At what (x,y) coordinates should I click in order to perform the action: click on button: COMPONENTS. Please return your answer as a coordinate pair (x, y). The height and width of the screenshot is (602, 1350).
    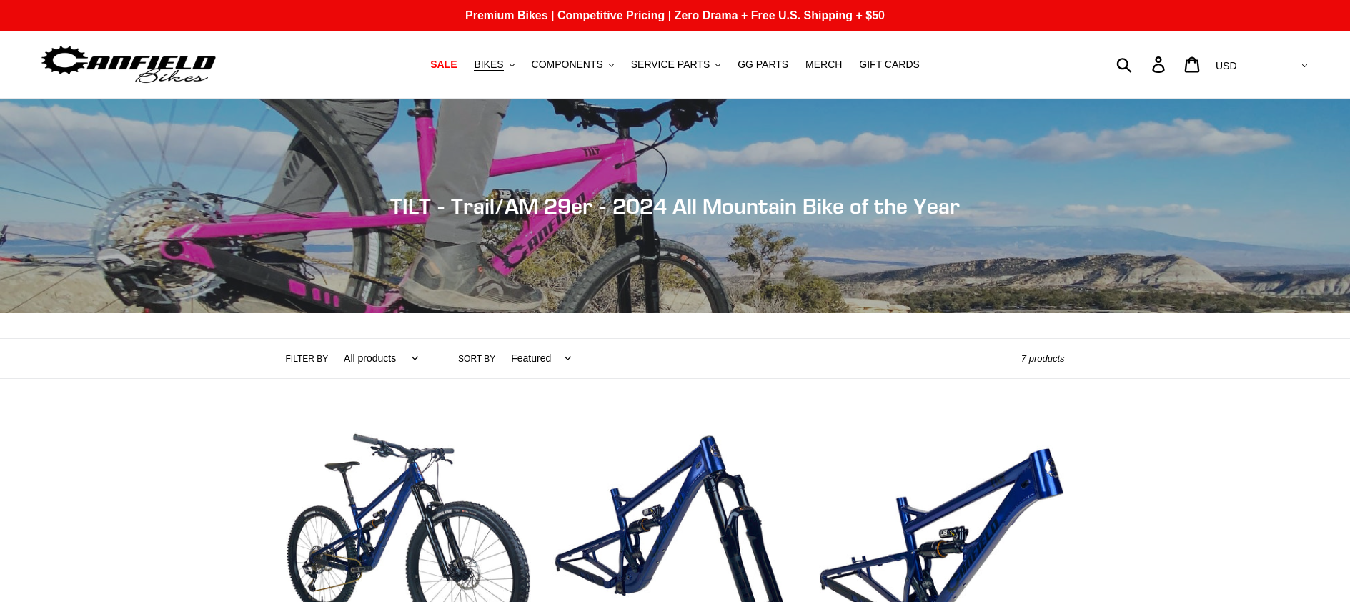
    Looking at the image, I should click on (573, 64).